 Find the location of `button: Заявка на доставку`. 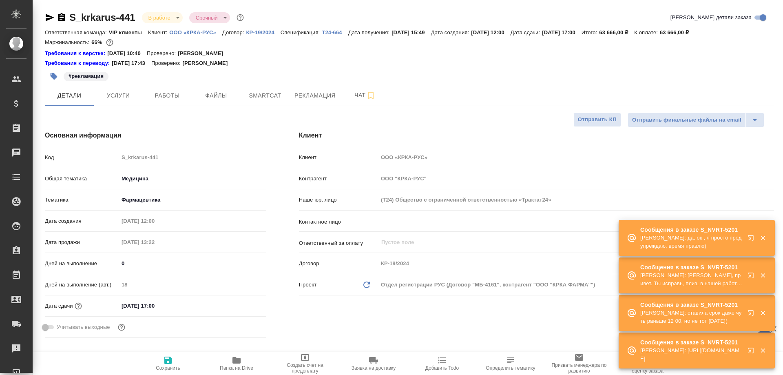

button: Заявка на доставку is located at coordinates (374, 363).